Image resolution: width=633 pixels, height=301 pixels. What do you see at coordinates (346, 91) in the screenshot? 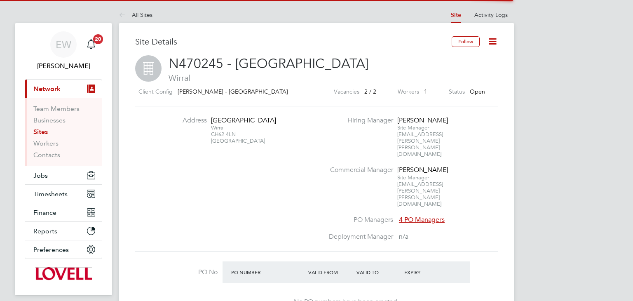
I see `label: Vacancies` at bounding box center [346, 91].